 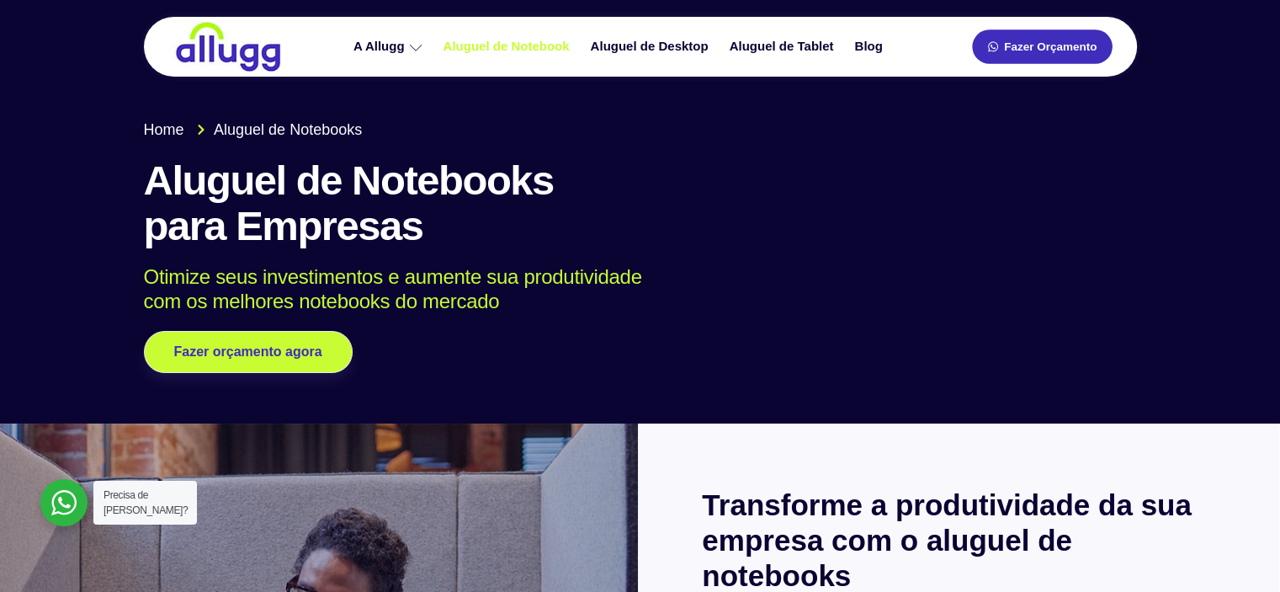 What do you see at coordinates (285, 130) in the screenshot?
I see `span: Aluguel de Notebooks` at bounding box center [285, 130].